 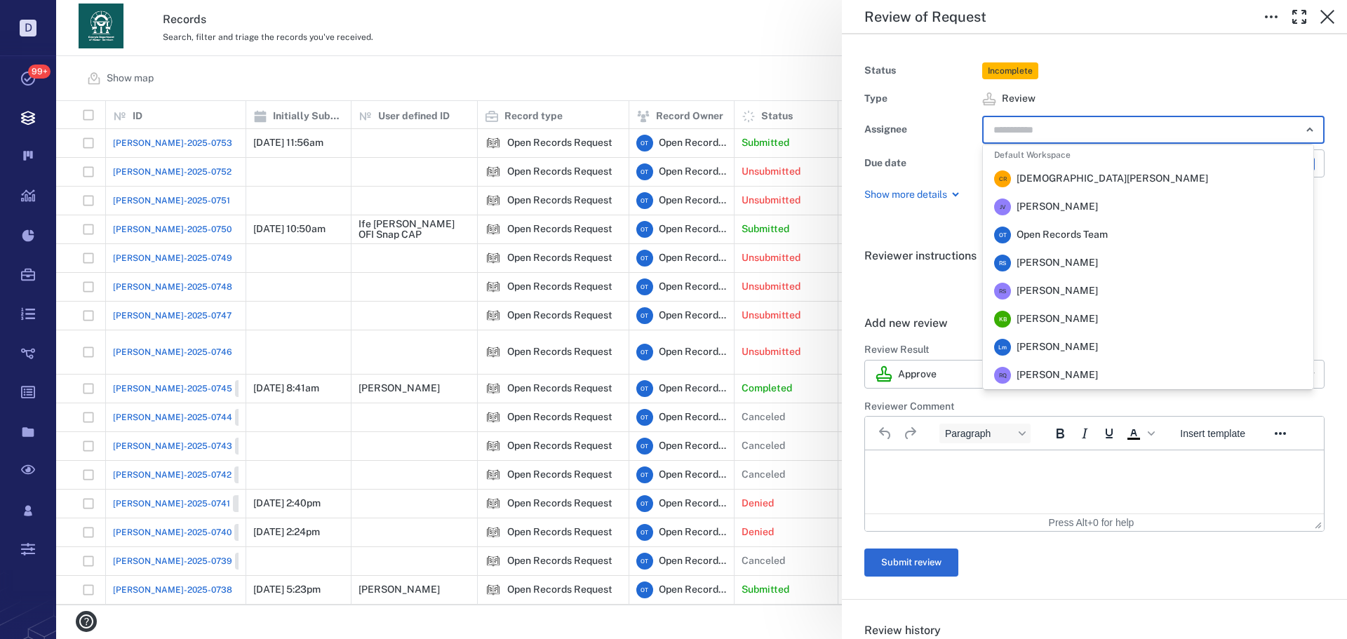 I want to click on button: Reveal or hide additional toolbar items, so click(x=1281, y=434).